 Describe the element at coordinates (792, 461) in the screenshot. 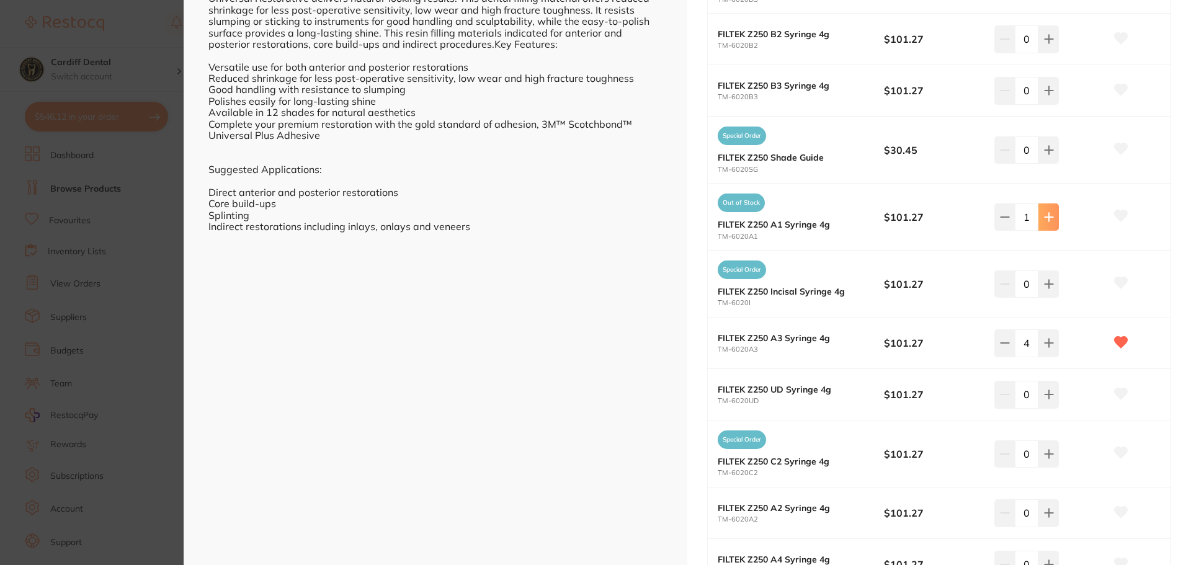

I see `b: FILTEK Z250 C2 Syringe 4g` at that location.